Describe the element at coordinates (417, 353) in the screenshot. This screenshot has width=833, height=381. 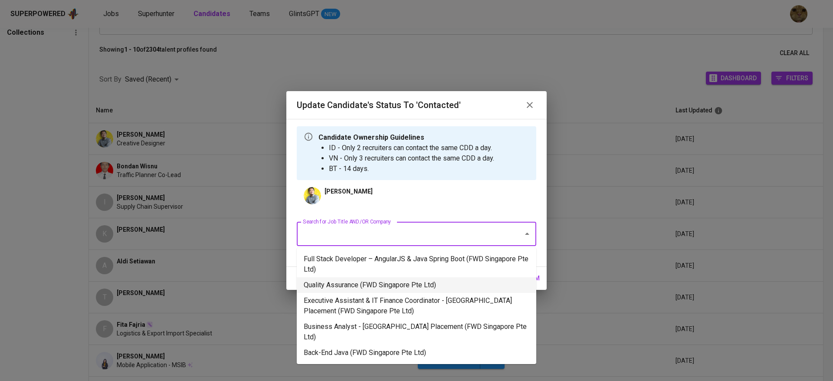
I see `li: Back-End Java (FWD Singapore Pte Ltd)` at that location.